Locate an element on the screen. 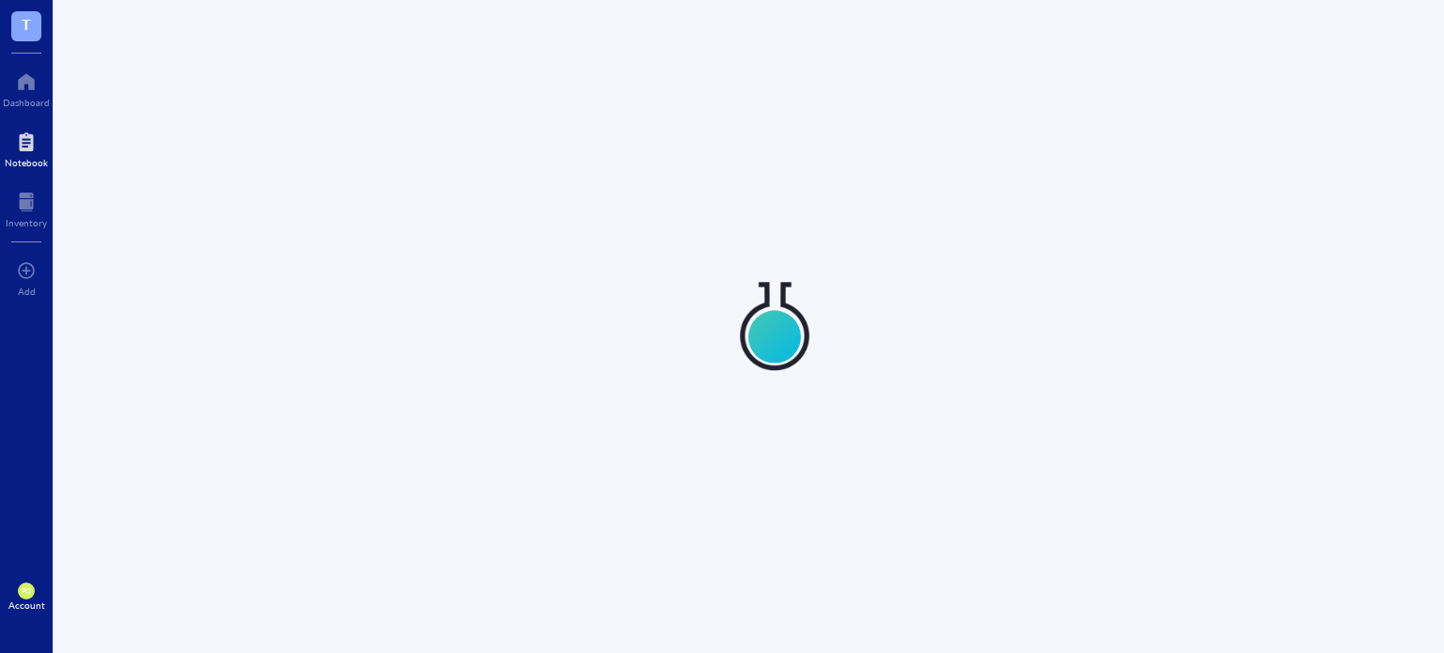 Image resolution: width=1444 pixels, height=653 pixels. div: Dashboard is located at coordinates (26, 102).